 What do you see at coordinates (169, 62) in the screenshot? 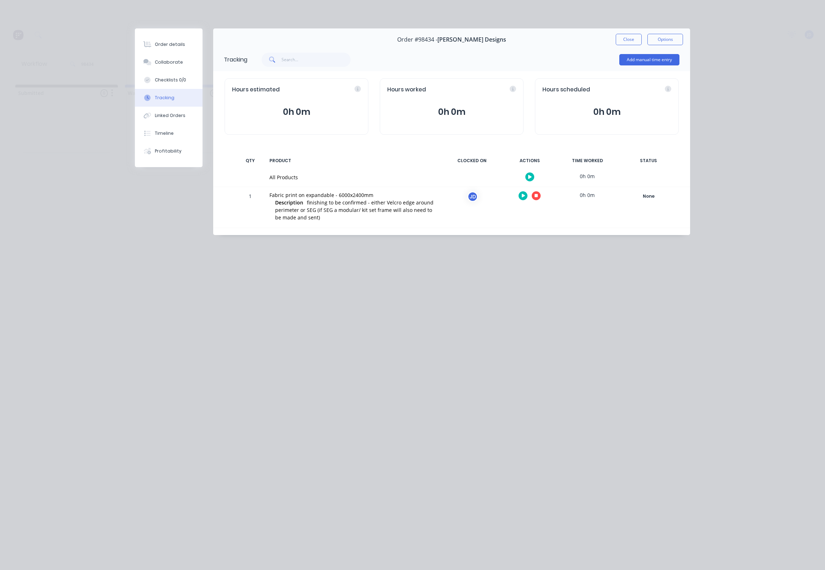
I see `button: Collaborate` at bounding box center [169, 62].